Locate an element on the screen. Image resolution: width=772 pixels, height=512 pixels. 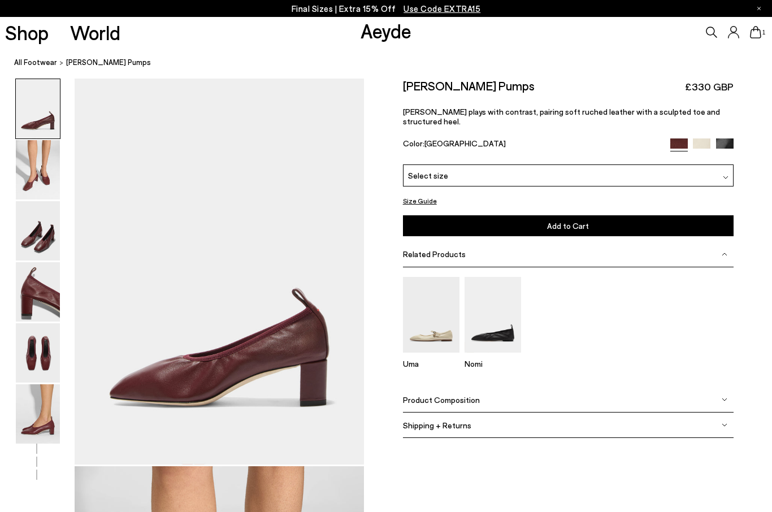
a: Nomi Ruched Flats Nomi is located at coordinates (493, 357).